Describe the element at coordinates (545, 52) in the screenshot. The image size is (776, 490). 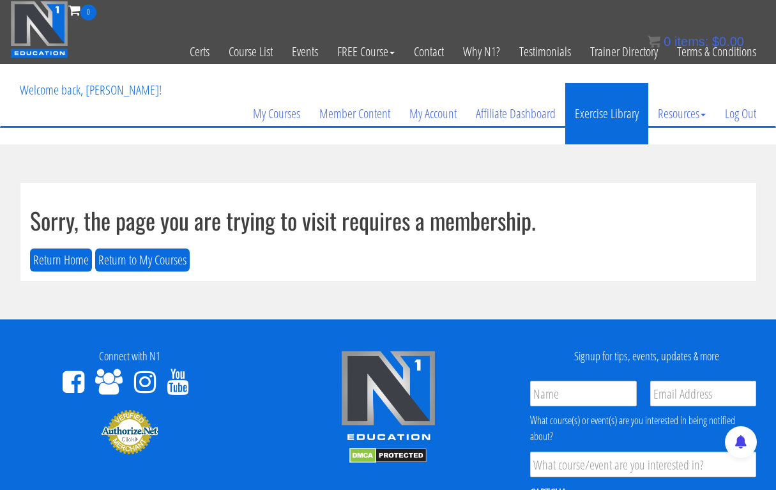
I see `a: Testimonials` at that location.